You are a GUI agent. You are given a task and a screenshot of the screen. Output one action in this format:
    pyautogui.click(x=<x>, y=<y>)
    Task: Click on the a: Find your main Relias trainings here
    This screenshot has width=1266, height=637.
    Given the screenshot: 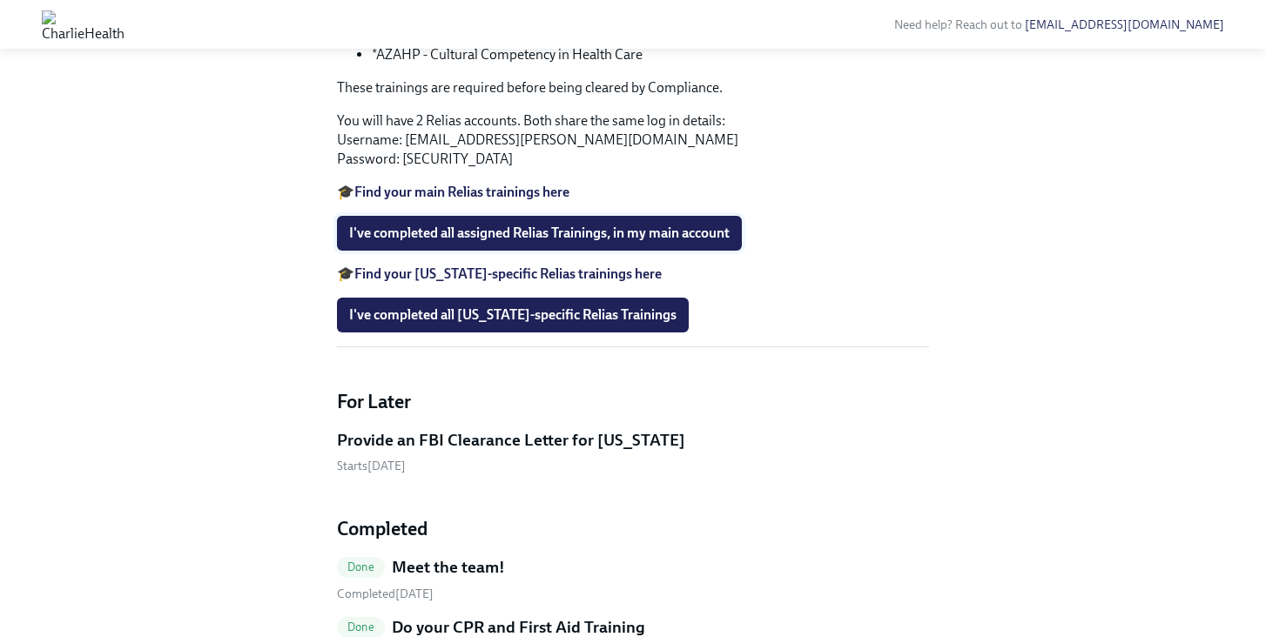 What is the action you would take?
    pyautogui.click(x=461, y=191)
    